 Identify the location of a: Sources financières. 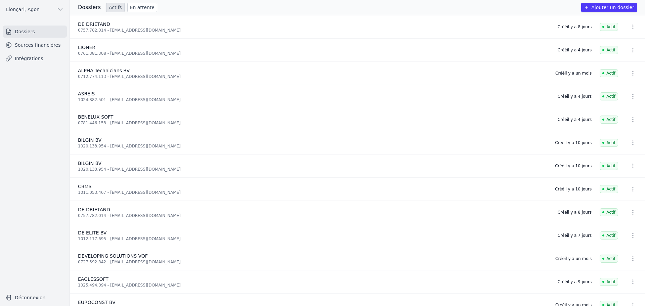
(35, 45).